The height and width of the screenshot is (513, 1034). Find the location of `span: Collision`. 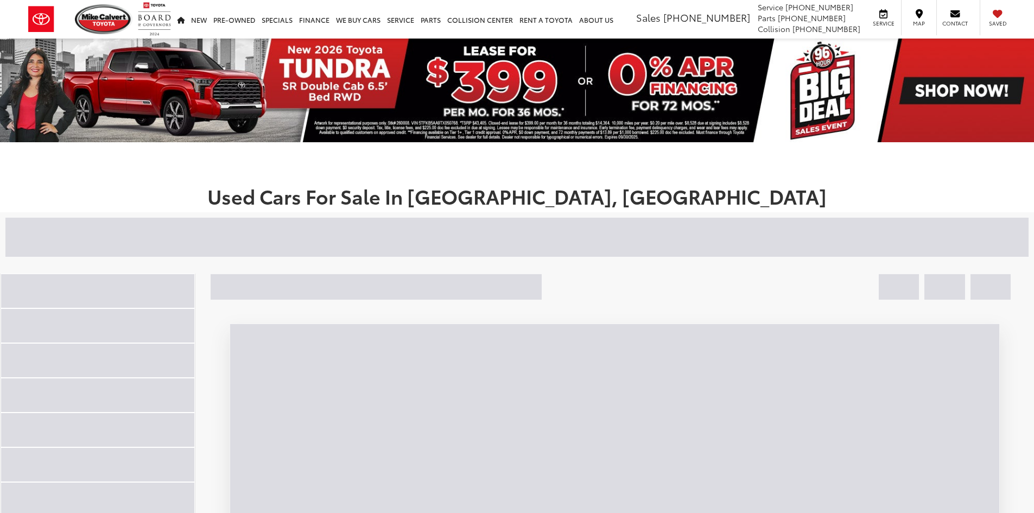

span: Collision is located at coordinates (774, 29).